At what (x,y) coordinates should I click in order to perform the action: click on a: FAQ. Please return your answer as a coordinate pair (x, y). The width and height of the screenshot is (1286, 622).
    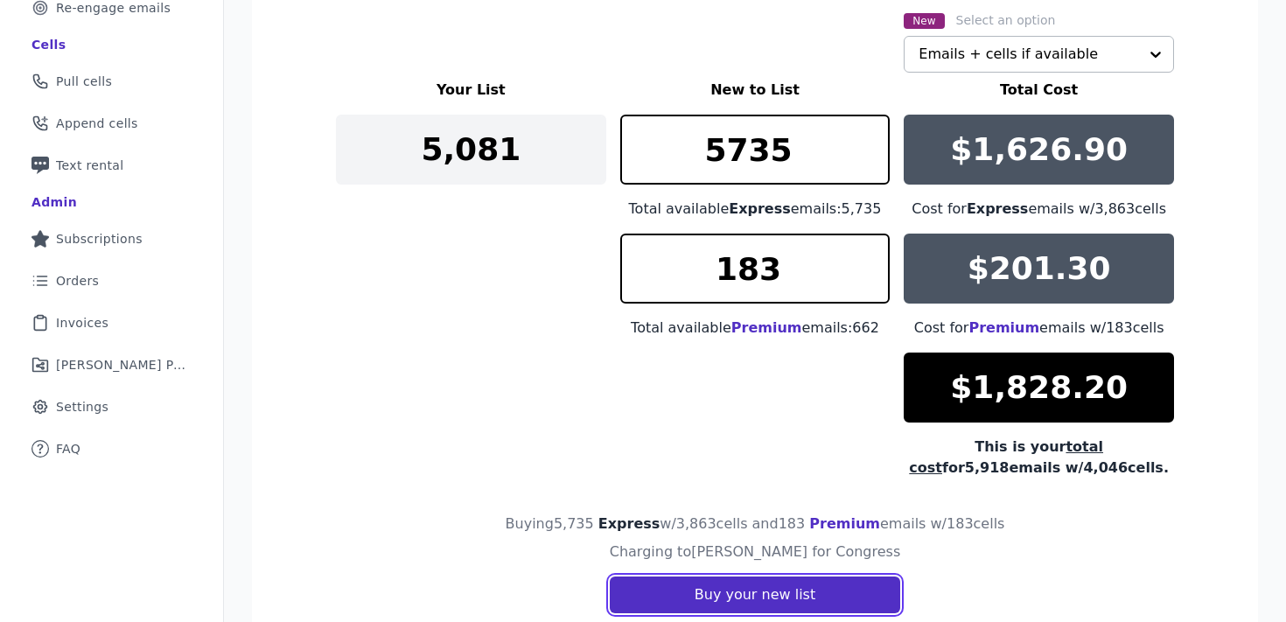
    Looking at the image, I should click on (111, 449).